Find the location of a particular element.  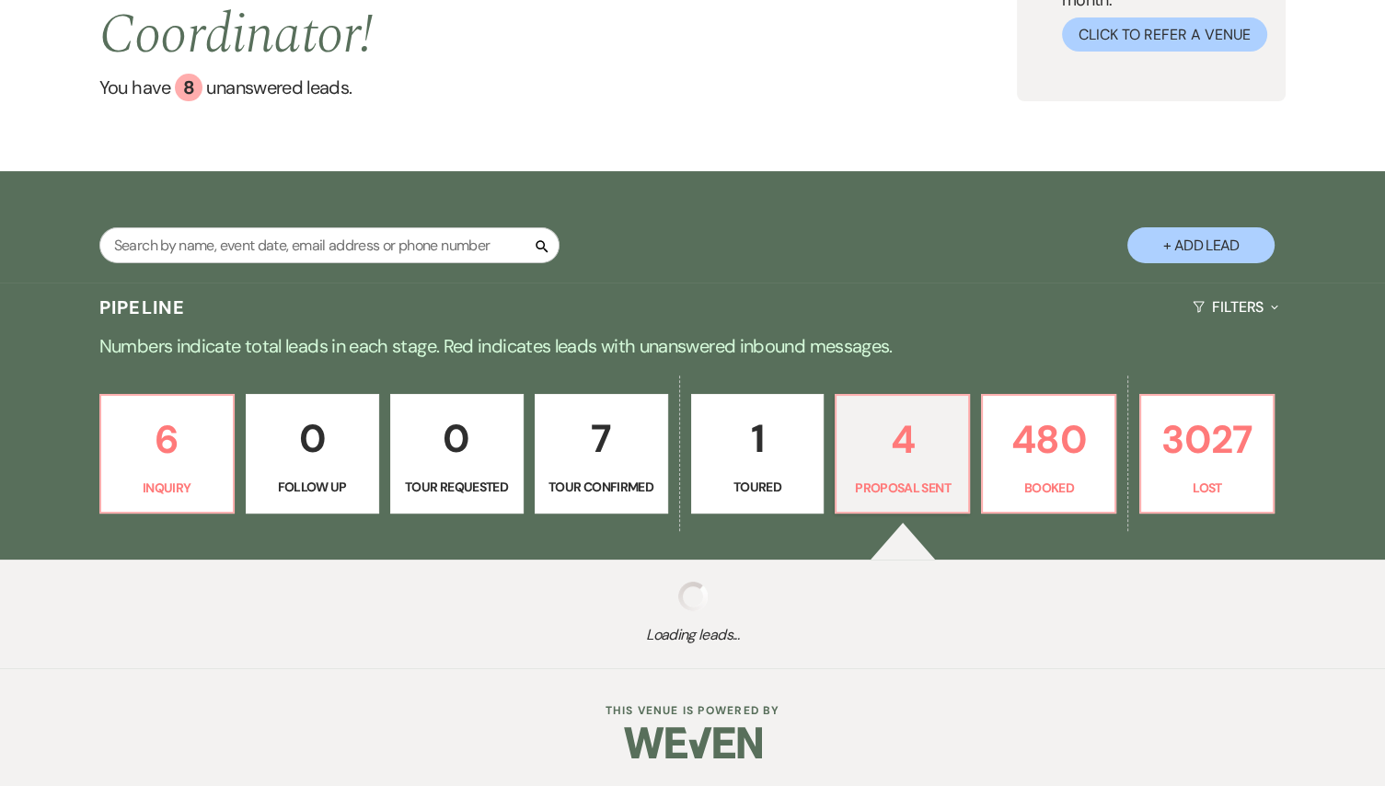

button: Click to Refer a Venue is located at coordinates (1164, 34).